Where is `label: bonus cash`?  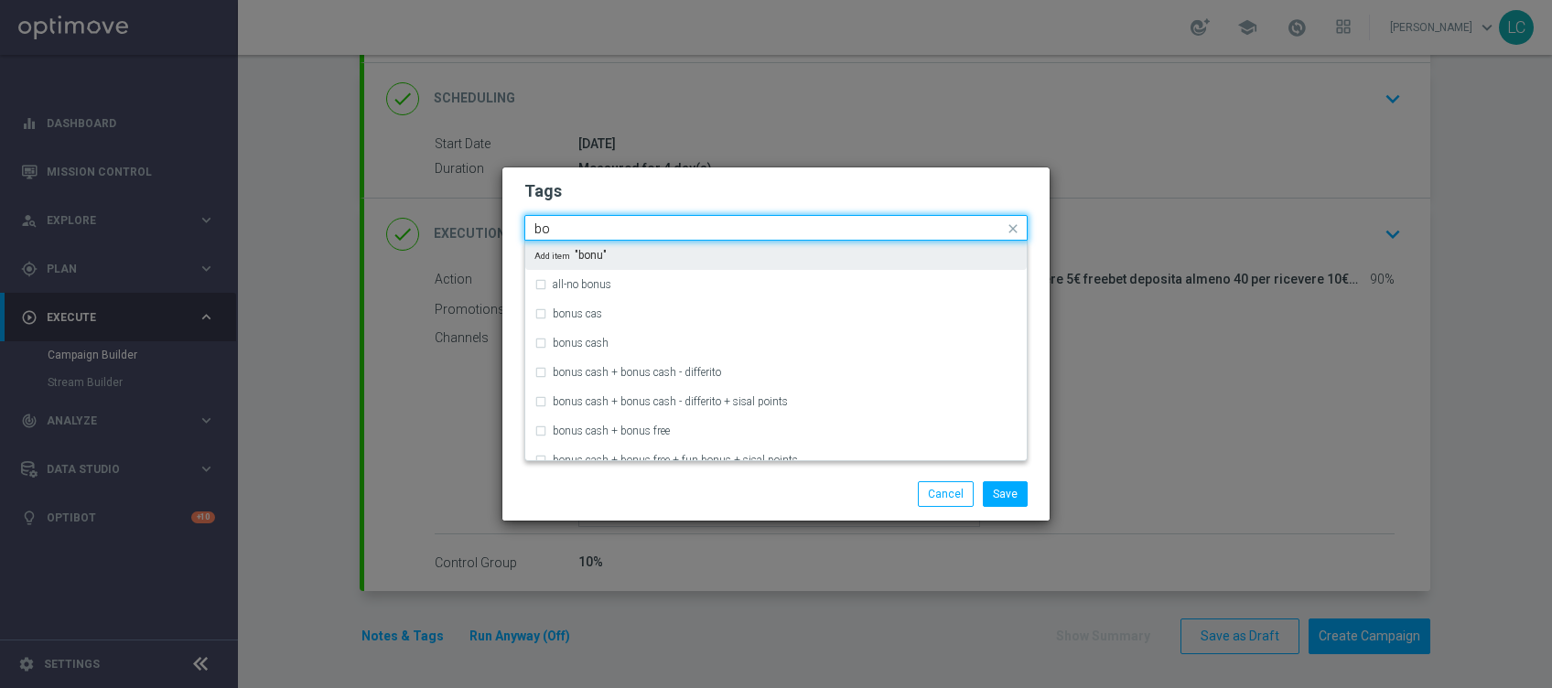
label: bonus cash is located at coordinates (580, 343).